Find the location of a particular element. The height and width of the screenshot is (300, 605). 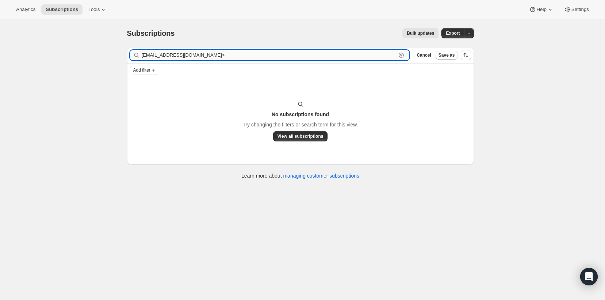

input: Filter subscribers is located at coordinates (269, 55).